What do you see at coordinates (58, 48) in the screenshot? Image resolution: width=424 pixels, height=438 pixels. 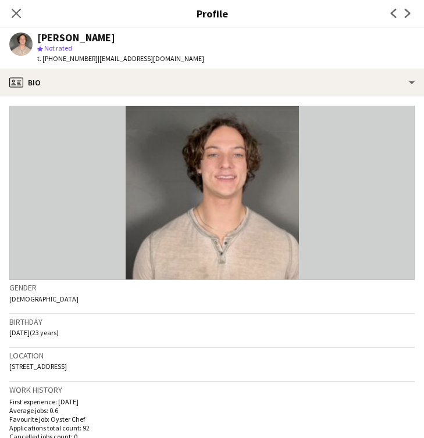 I see `span: Not rated` at bounding box center [58, 48].